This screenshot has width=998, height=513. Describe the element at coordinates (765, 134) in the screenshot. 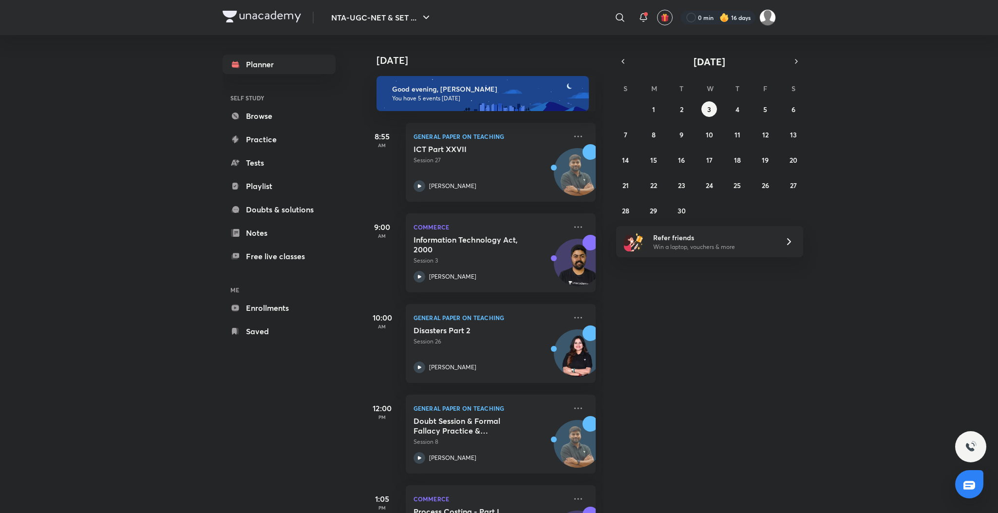

I see `button: September 12, 2025` at that location.